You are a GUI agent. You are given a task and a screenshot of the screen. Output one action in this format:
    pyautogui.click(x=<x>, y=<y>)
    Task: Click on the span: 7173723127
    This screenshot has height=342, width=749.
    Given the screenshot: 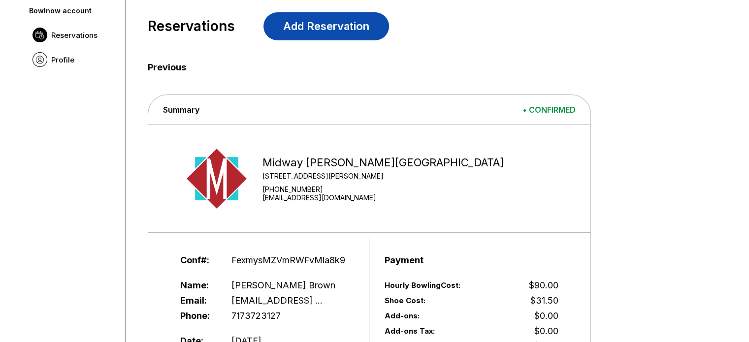 What is the action you would take?
    pyautogui.click(x=256, y=316)
    